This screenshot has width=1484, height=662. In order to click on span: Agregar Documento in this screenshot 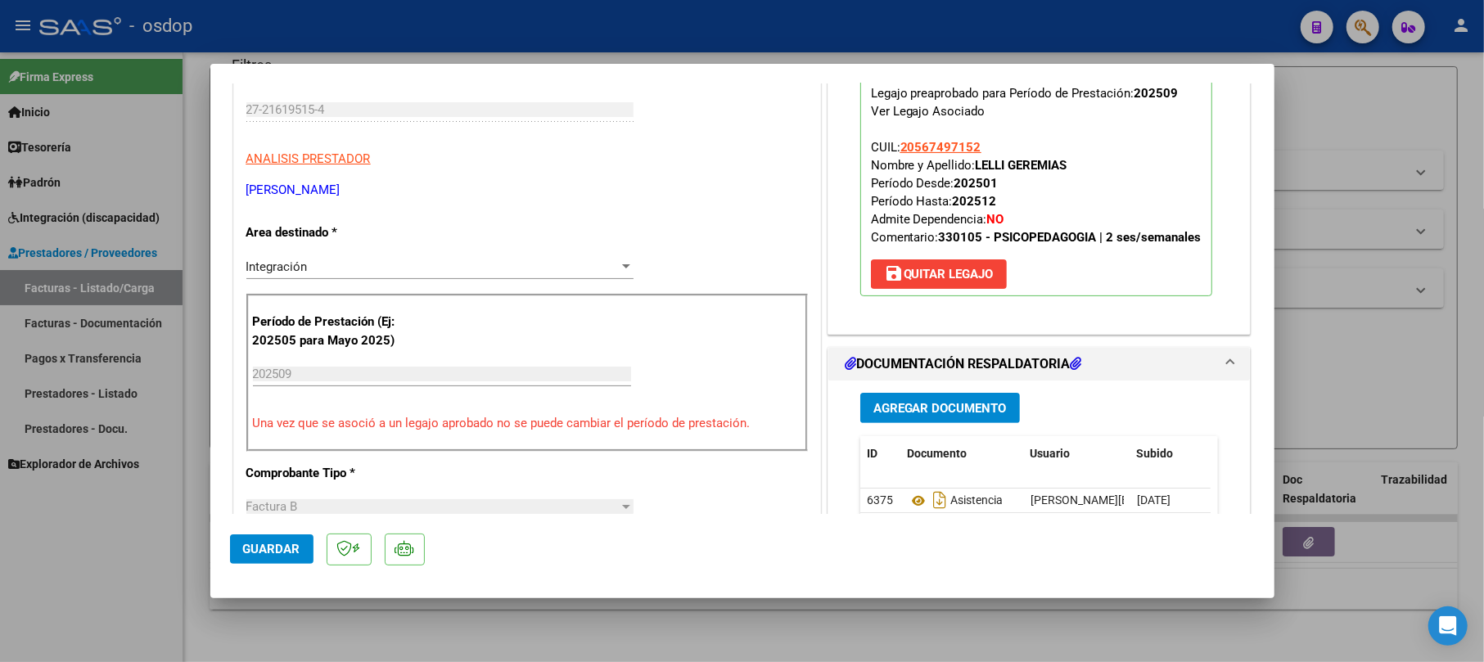, I will do `click(939, 408)`.